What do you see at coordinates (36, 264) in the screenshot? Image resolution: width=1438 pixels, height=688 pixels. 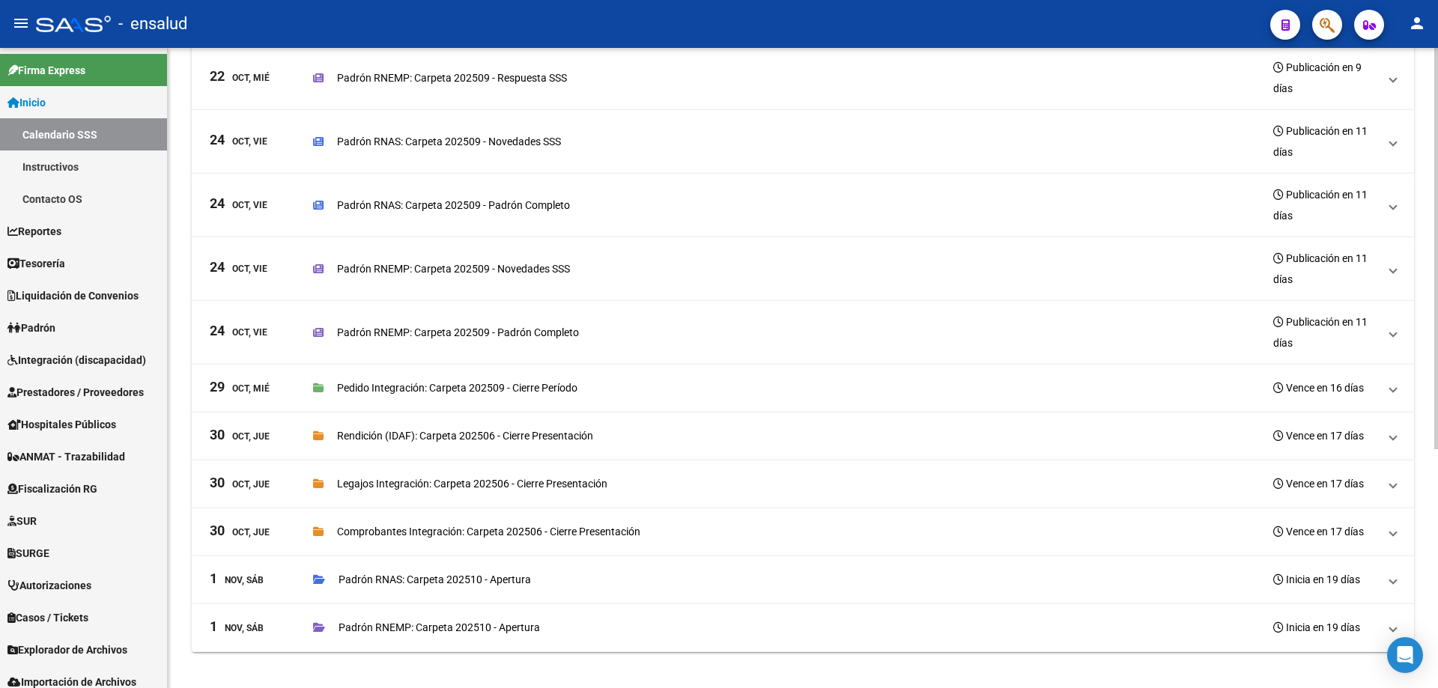 I see `span: Tesorería` at bounding box center [36, 264].